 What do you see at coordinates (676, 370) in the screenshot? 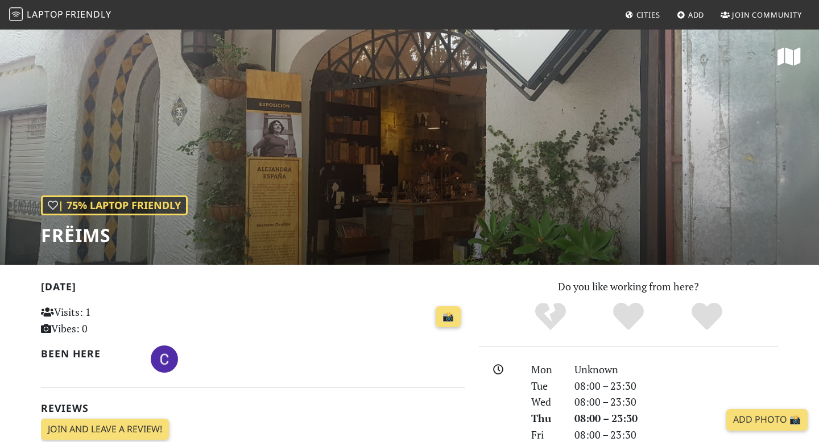
I see `div: Unknown` at bounding box center [676, 370].